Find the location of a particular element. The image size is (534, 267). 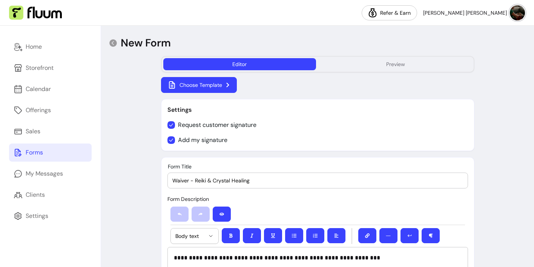

div: My Messages is located at coordinates (44, 173).